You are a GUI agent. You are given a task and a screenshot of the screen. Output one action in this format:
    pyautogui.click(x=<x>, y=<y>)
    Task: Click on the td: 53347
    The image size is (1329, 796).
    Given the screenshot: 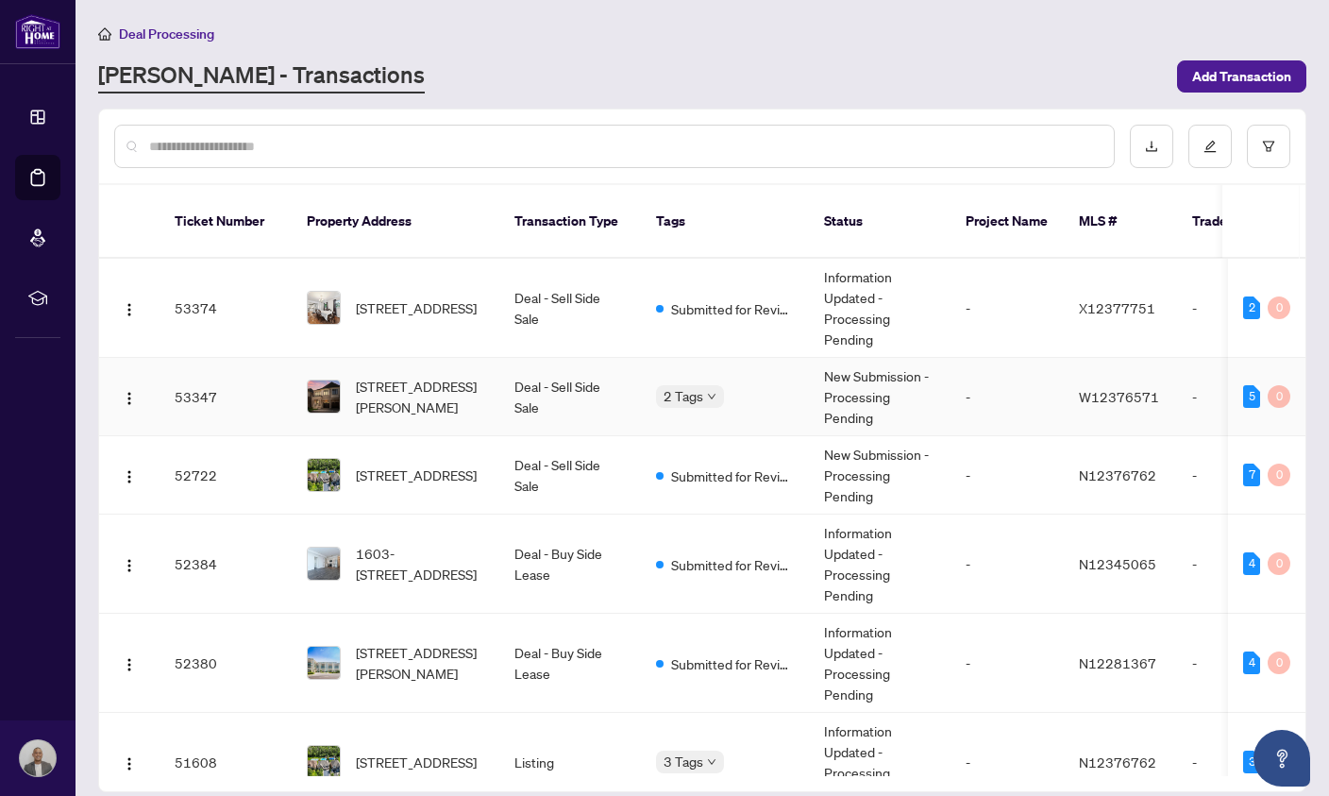 What is the action you would take?
    pyautogui.click(x=226, y=397)
    